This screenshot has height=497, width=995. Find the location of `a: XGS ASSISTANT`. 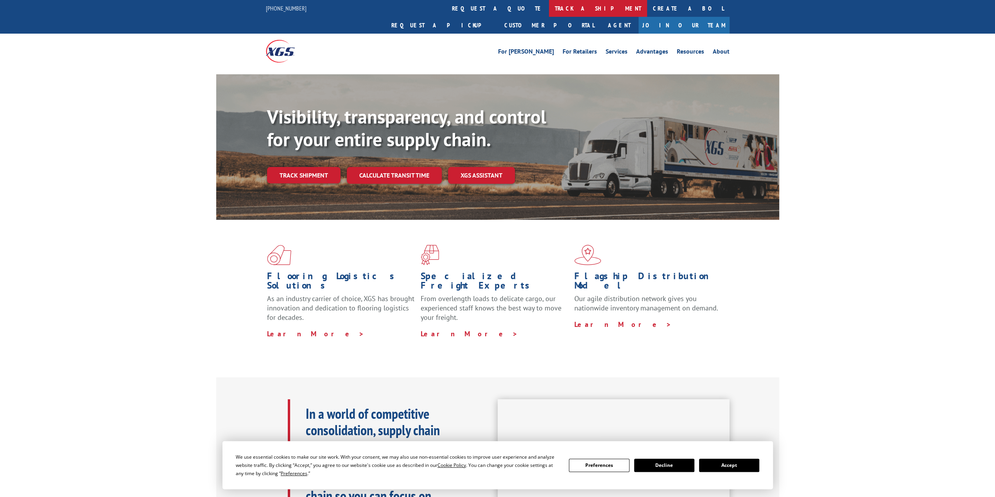

a: XGS ASSISTANT is located at coordinates (481, 175).